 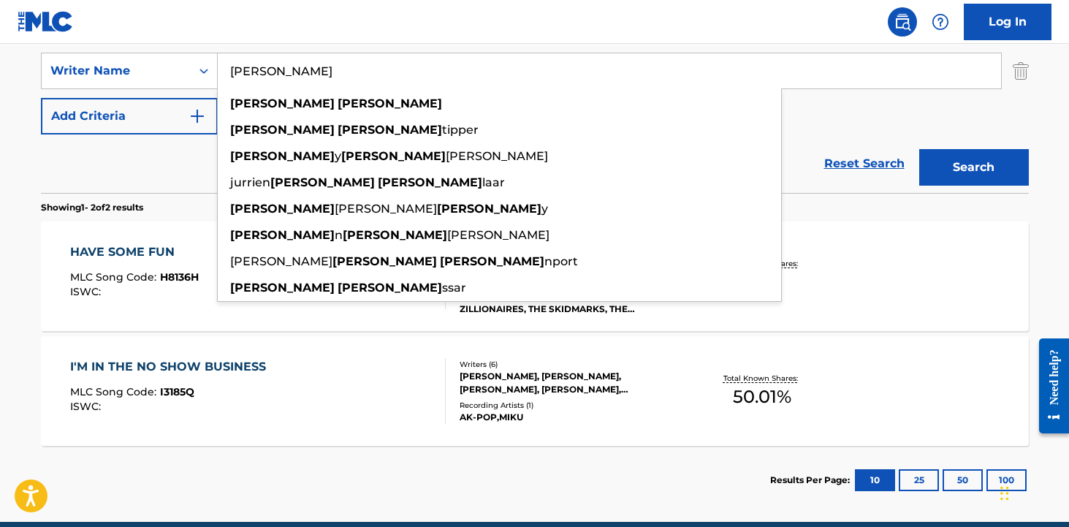 What do you see at coordinates (902, 22) in the screenshot?
I see `a: Public Search` at bounding box center [902, 22].